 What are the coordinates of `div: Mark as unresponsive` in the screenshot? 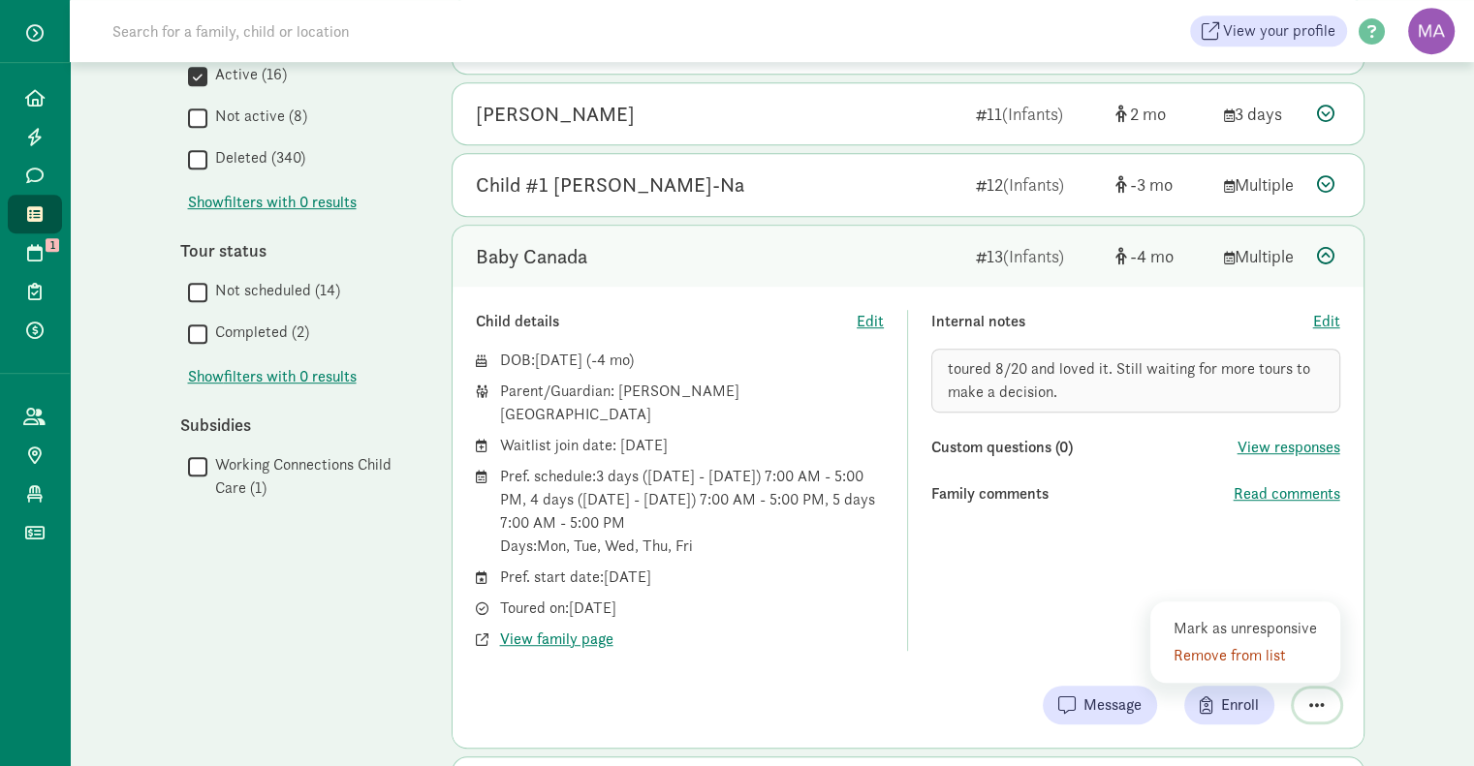 It's located at (1248, 629).